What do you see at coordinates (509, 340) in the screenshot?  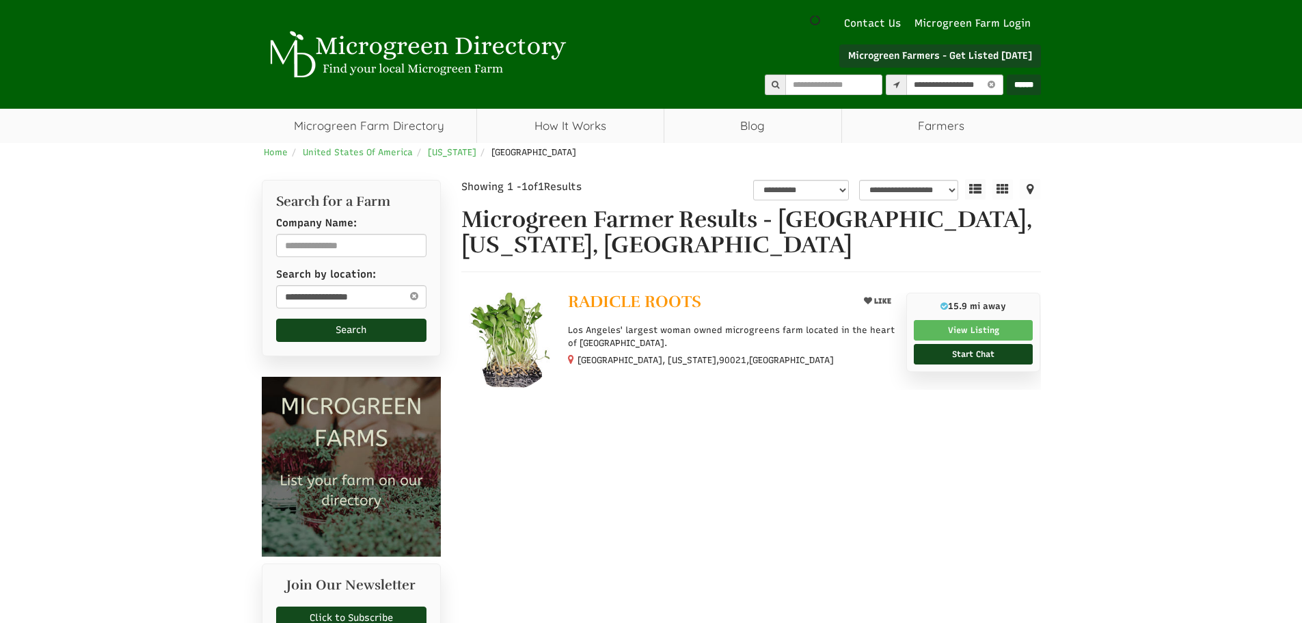 I see `img: RADICLE ROOTS` at bounding box center [509, 340].